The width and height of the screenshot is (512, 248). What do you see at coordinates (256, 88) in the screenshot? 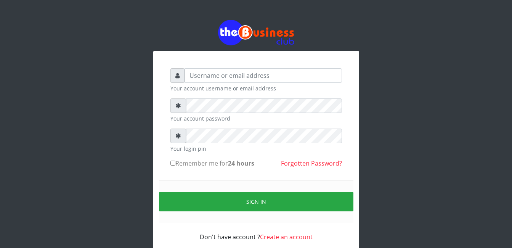
I see `small: Your account username or email address` at bounding box center [256, 88].